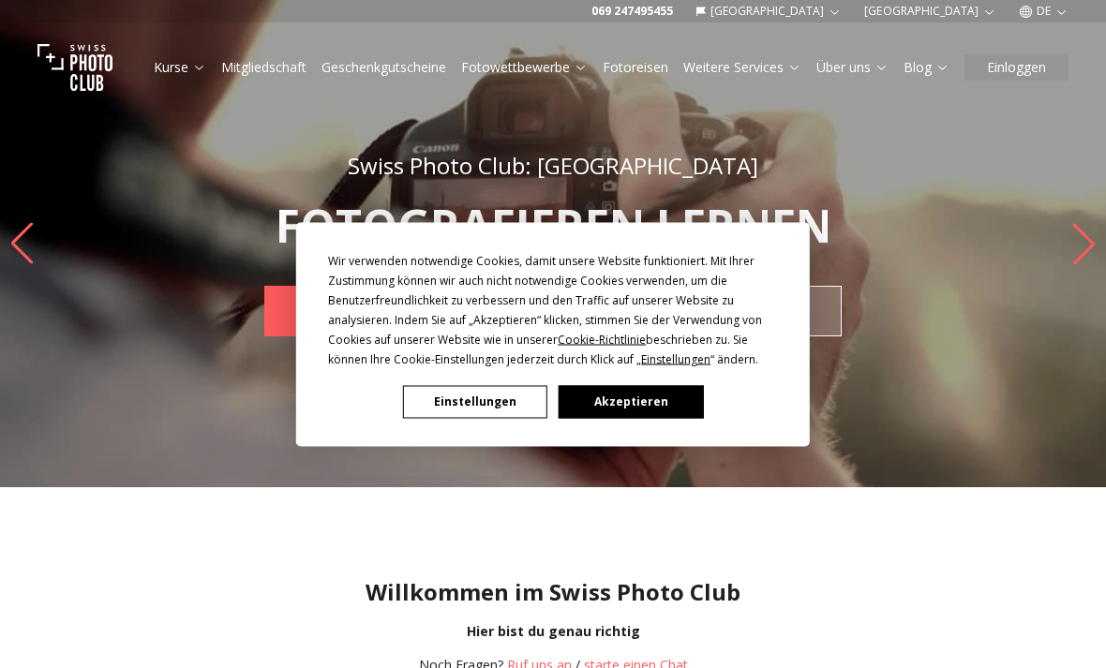  I want to click on button: Akzeptieren, so click(631, 401).